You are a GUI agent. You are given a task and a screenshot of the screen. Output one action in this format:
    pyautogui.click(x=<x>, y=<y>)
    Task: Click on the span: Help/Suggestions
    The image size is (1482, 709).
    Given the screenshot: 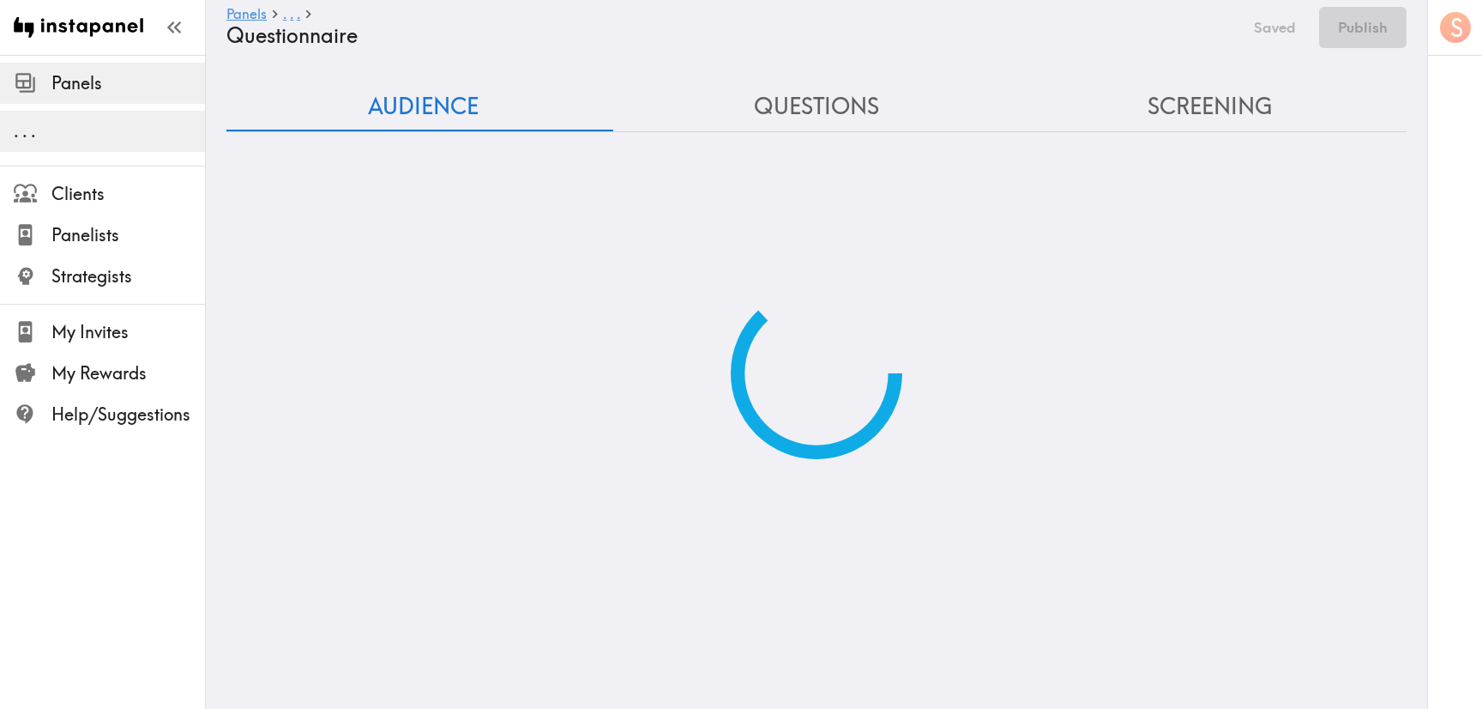 What is the action you would take?
    pyautogui.click(x=128, y=414)
    